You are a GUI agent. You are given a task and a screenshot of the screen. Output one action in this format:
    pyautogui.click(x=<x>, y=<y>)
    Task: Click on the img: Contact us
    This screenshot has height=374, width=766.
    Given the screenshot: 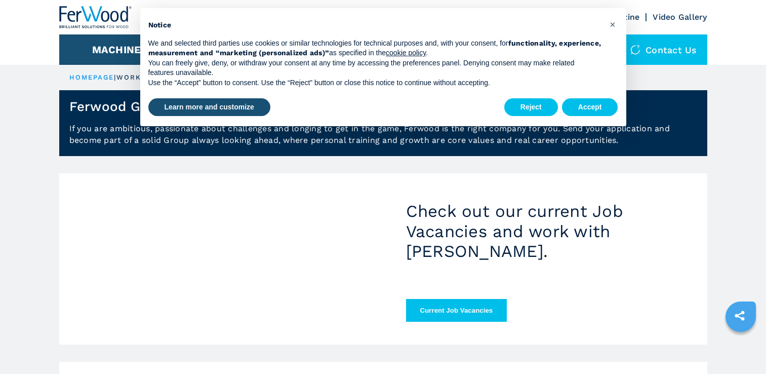 What is the action you would take?
    pyautogui.click(x=635, y=50)
    